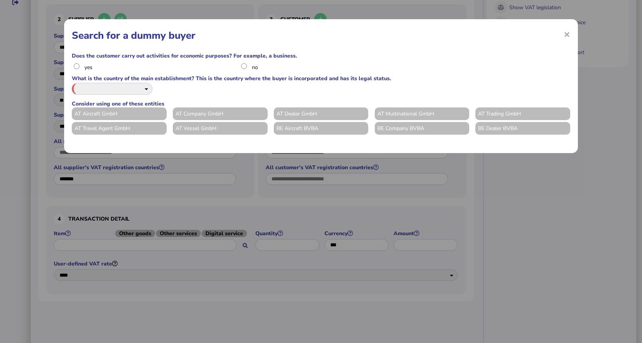 Image resolution: width=642 pixels, height=343 pixels. I want to click on h1: Consider using one of these entities, so click(118, 104).